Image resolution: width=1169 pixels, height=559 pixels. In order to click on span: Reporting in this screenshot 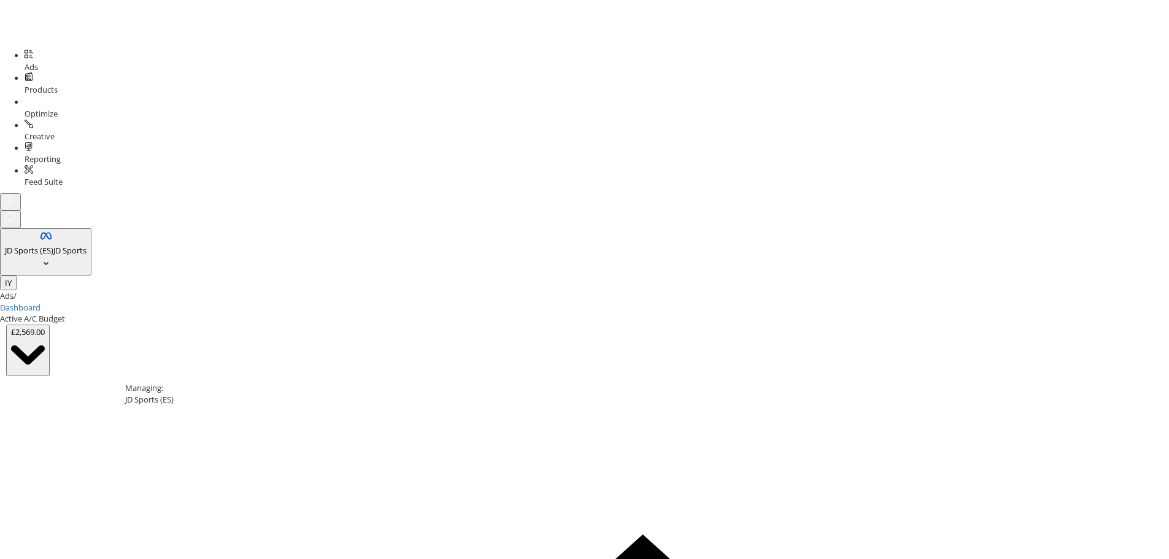, I will do `click(42, 159)`.